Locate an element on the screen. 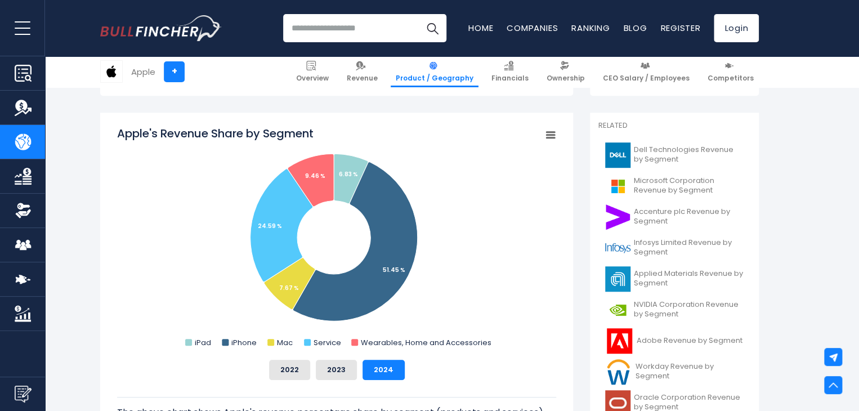 Image resolution: width=859 pixels, height=411 pixels. img: ADBE logo is located at coordinates (619, 340).